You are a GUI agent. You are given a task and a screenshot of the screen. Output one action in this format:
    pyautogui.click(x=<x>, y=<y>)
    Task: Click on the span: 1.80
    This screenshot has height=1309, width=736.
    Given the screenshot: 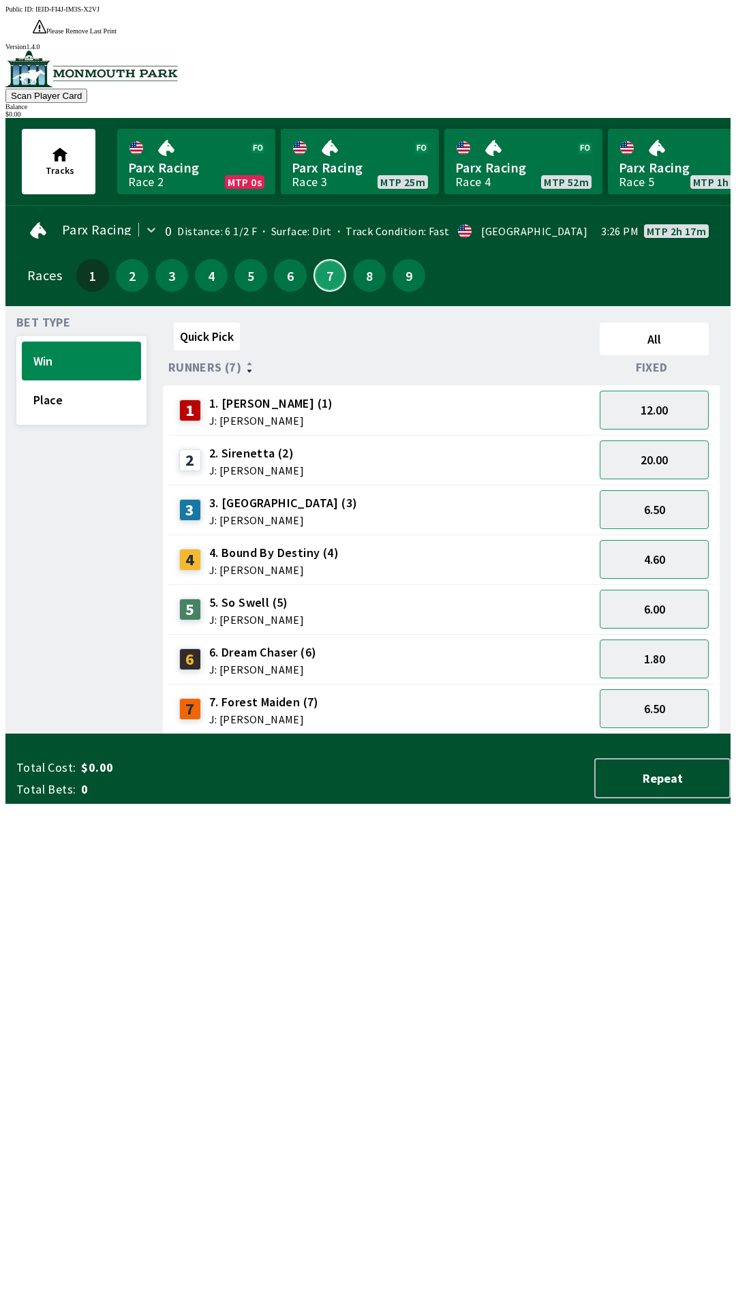 What is the action you would take?
    pyautogui.click(x=654, y=659)
    